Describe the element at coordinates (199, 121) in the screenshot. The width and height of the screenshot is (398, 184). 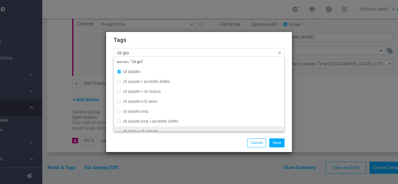
I see `div: cb giocato prog + accredito diretto` at that location.